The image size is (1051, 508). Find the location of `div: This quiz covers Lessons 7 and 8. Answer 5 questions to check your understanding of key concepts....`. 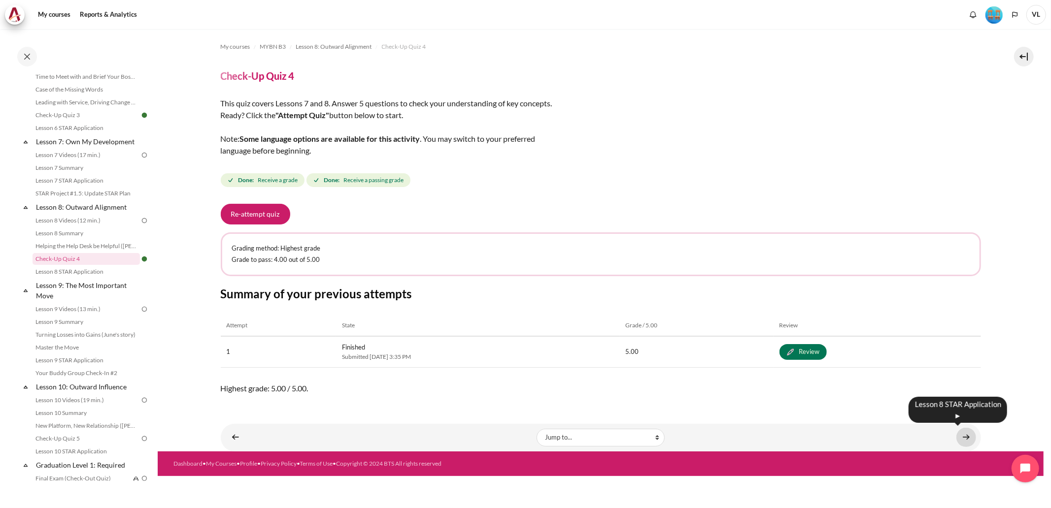

div: This quiz covers Lessons 7 and 8. Answer 5 questions to check your understanding of key concepts.... is located at coordinates (393, 127).